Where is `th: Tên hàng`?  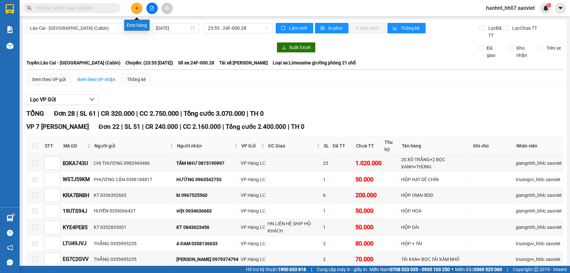 th: Tên hàng is located at coordinates (436, 146).